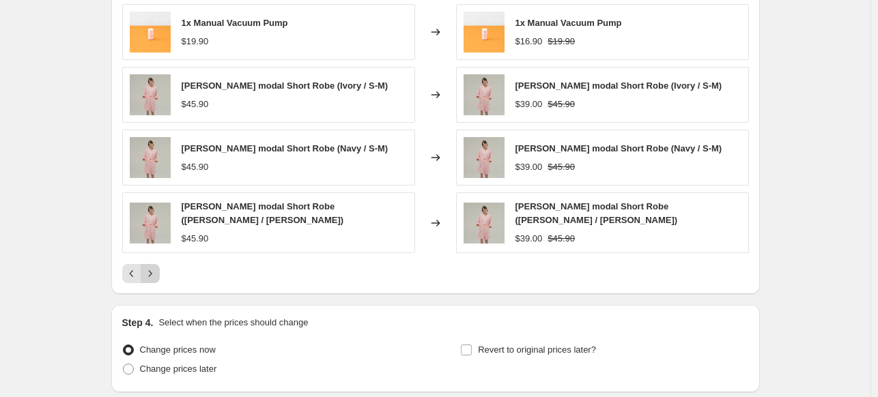 The image size is (878, 397). I want to click on h2: Step 4., so click(138, 323).